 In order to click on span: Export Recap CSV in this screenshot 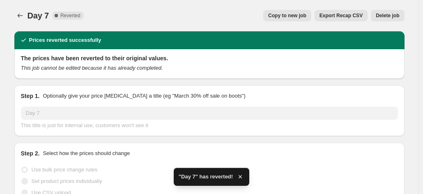, I will do `click(341, 16)`.